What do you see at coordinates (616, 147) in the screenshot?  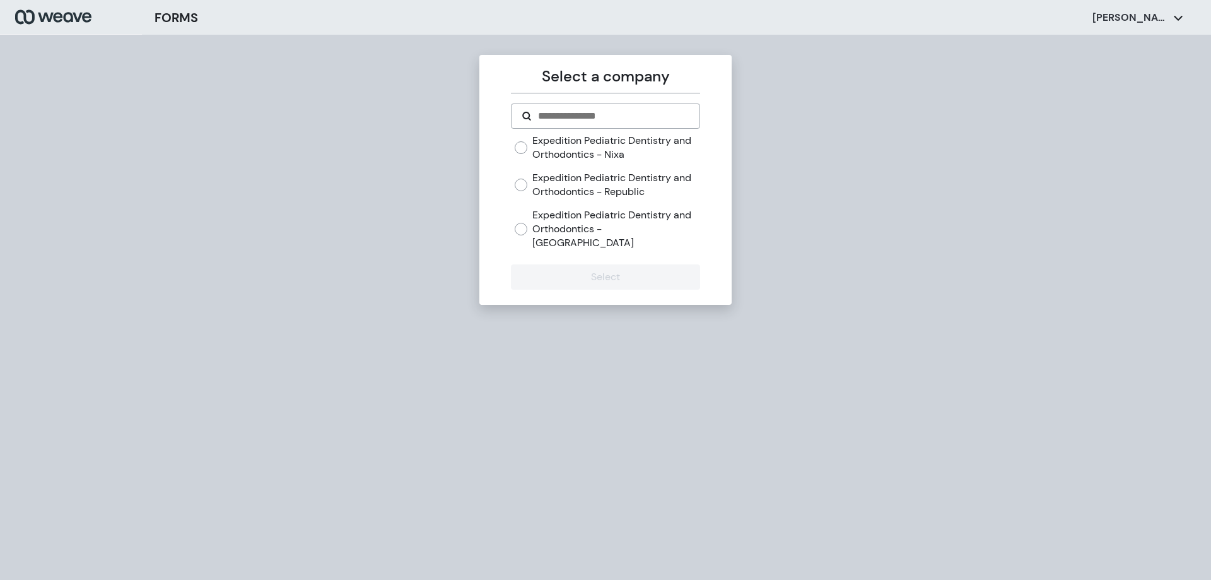 I see `label: Expedition Pediatric Dentistry and Orthodontics - Nixa` at bounding box center [616, 147].